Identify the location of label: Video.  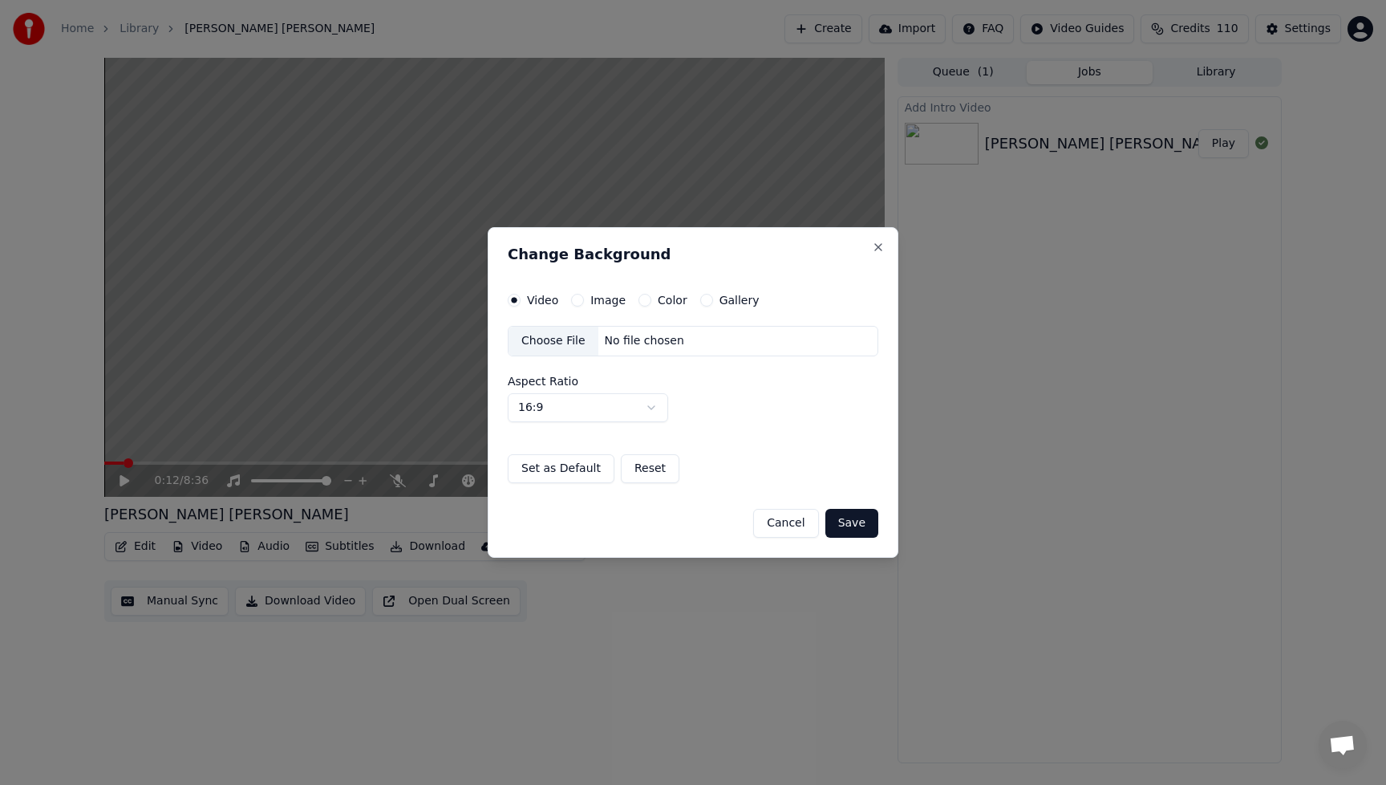
(542, 300).